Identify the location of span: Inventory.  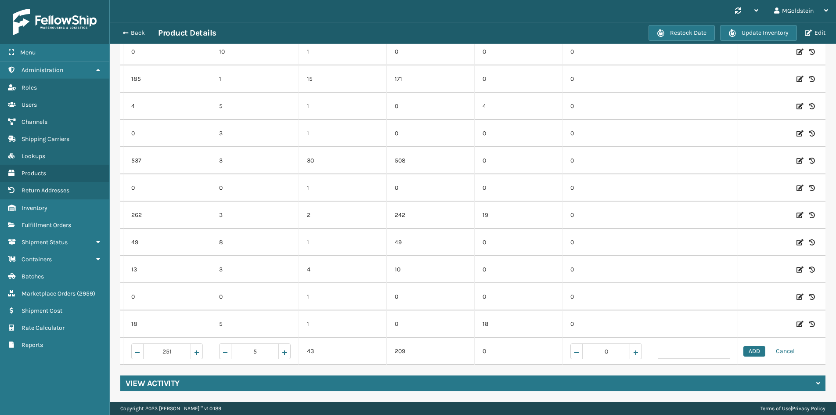
(34, 208).